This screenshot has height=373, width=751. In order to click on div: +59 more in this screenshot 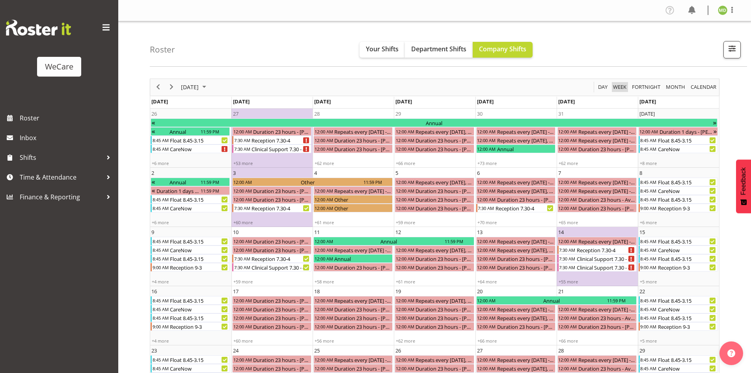, I will do `click(272, 281)`.